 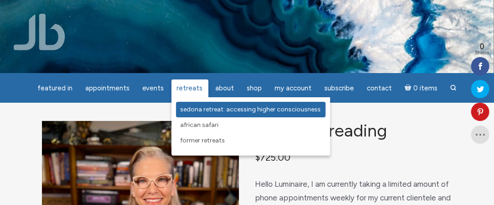 I want to click on span: African Safari, so click(x=200, y=124).